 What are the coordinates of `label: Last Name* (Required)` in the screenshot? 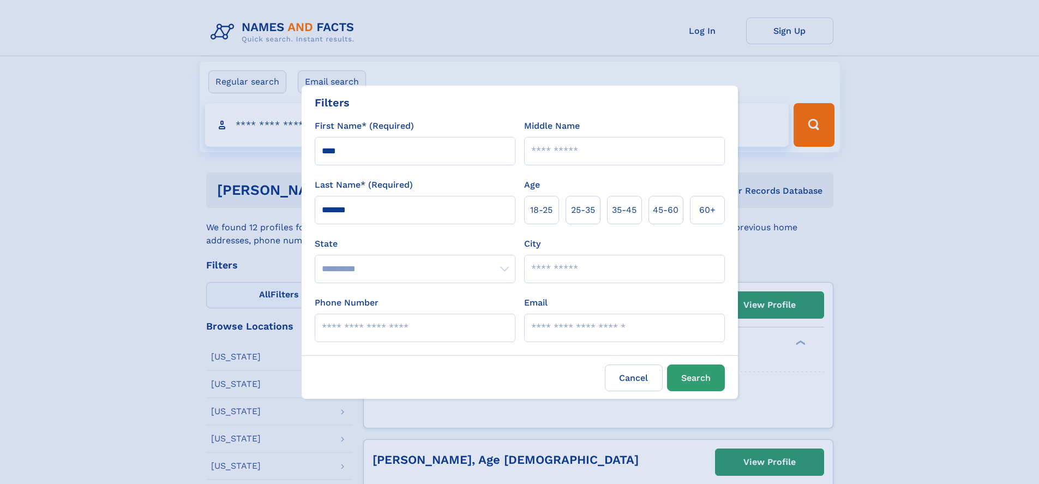 It's located at (364, 185).